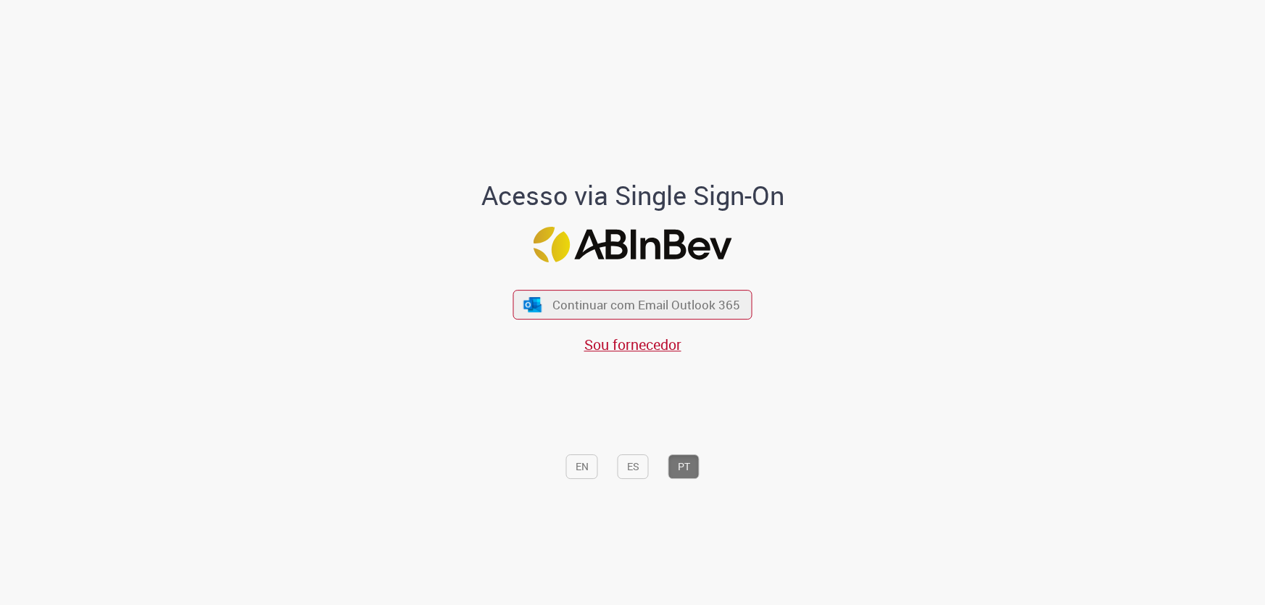 The image size is (1265, 605). Describe the element at coordinates (633, 344) in the screenshot. I see `span: Sou fornecedor` at that location.